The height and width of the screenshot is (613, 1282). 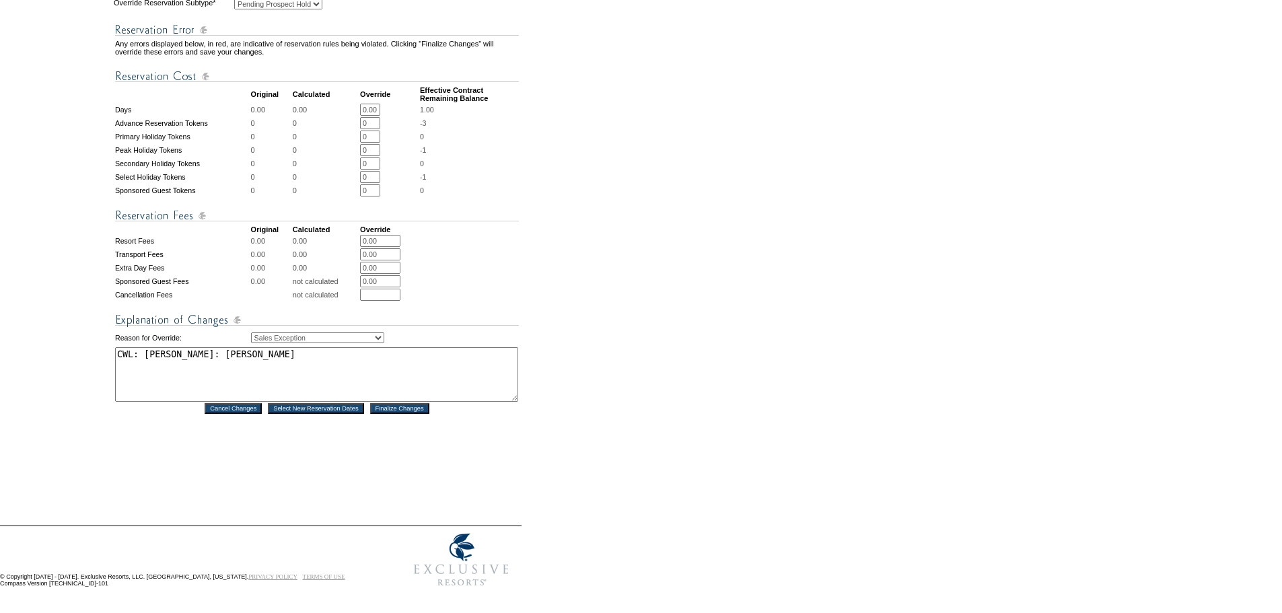 What do you see at coordinates (317, 76) in the screenshot?
I see `img: Reservation Cost` at bounding box center [317, 76].